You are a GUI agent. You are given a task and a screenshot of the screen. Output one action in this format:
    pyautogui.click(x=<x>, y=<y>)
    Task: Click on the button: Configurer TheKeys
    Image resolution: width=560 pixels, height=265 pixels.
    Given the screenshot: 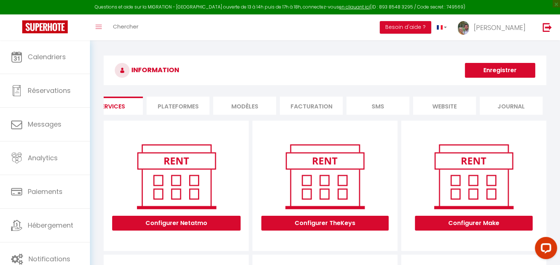 What is the action you would take?
    pyautogui.click(x=325, y=223)
    